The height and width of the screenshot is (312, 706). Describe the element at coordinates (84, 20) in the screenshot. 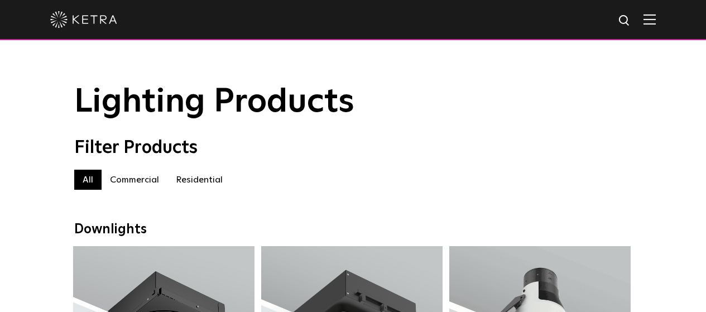

I see `img: ketra-logo-2019-white` at that location.